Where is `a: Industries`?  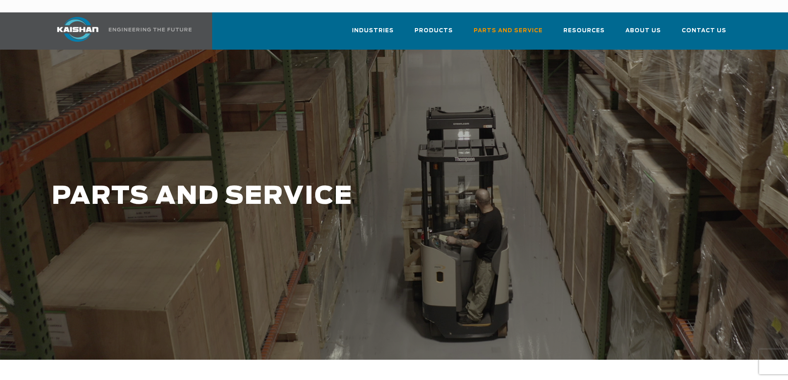
a: Industries is located at coordinates (373, 34).